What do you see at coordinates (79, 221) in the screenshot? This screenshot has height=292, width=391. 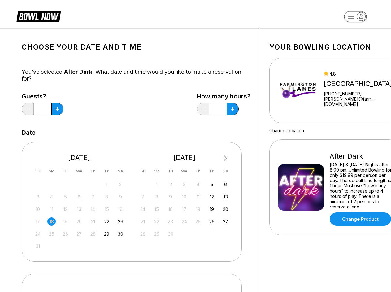 I see `div: Not available Wednesday, August 20th, 2025` at bounding box center [79, 221].